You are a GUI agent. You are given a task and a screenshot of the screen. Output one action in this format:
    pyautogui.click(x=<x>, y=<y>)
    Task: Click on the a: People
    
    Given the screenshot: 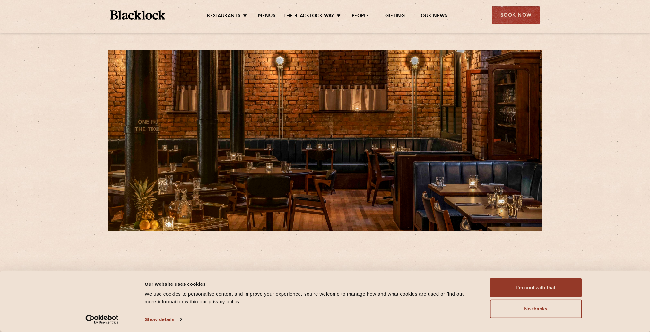 What is the action you would take?
    pyautogui.click(x=360, y=17)
    